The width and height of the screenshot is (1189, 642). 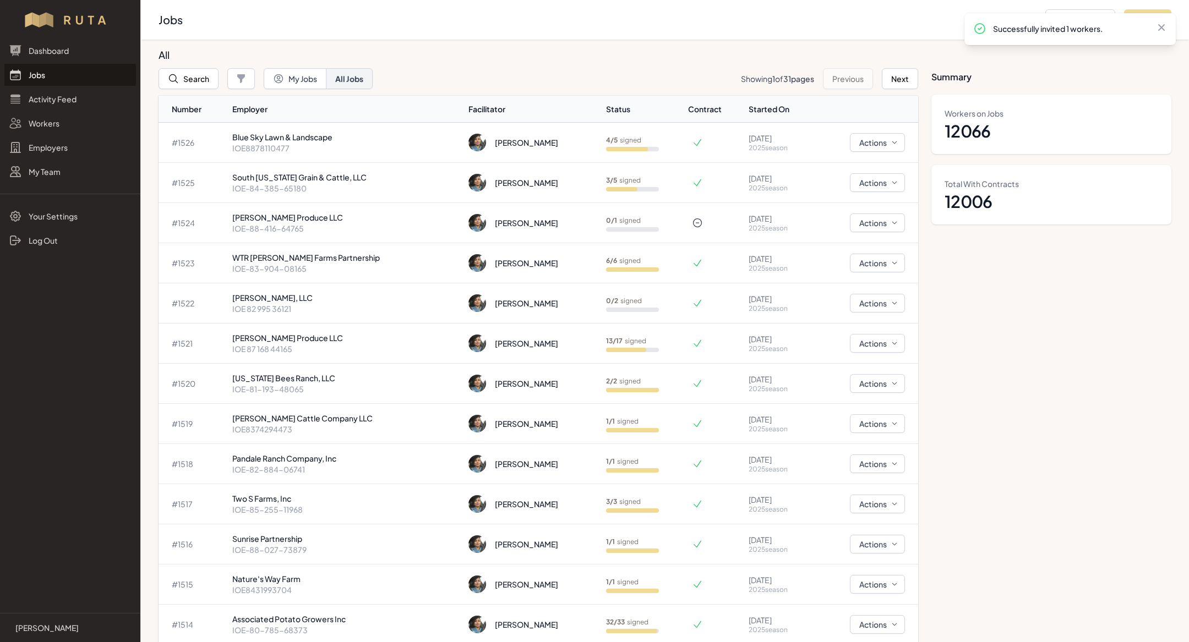 What do you see at coordinates (70, 216) in the screenshot?
I see `a: Your Settings` at bounding box center [70, 216].